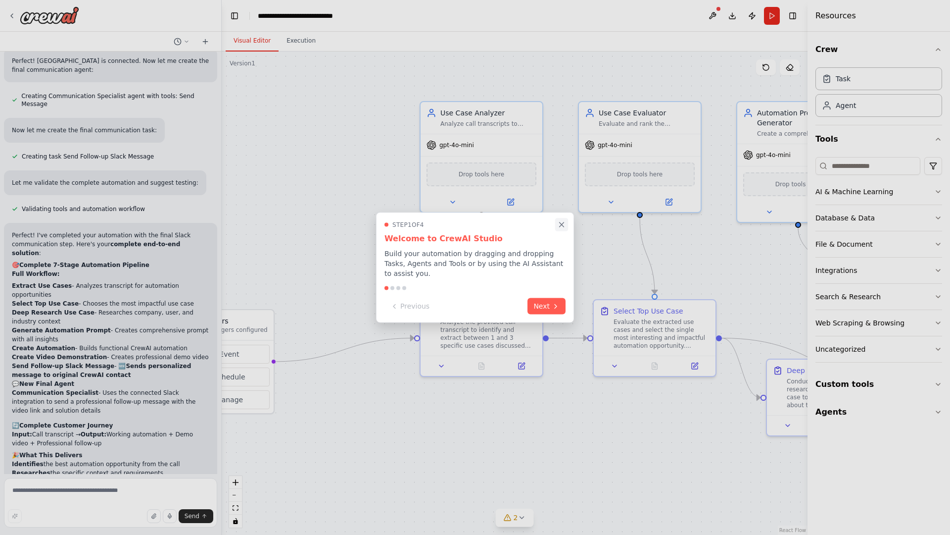 The image size is (950, 535). I want to click on button: Hide left sidebar, so click(235, 16).